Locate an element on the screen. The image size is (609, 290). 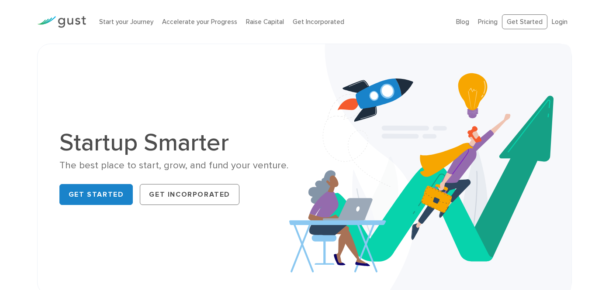
a: Pricing is located at coordinates (487, 22).